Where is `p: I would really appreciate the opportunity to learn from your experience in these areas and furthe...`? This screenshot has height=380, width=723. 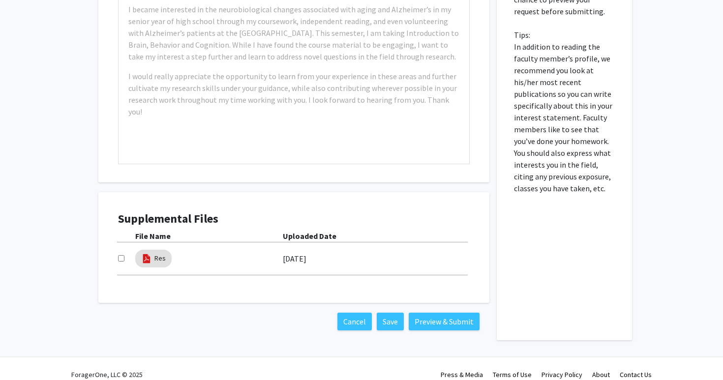
p: I would really appreciate the opportunity to learn from your experience in these areas and furthe... is located at coordinates (294, 94).